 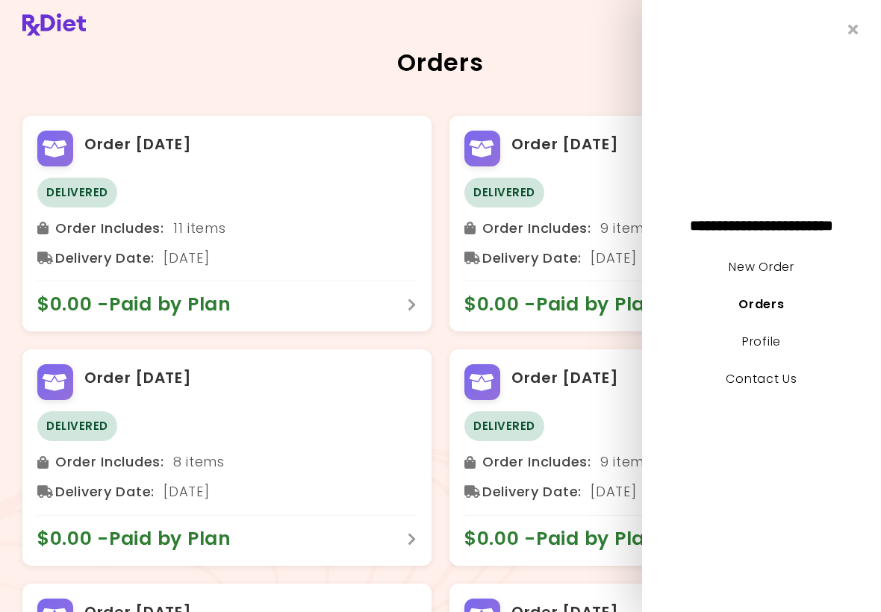 I want to click on a: Contact Us, so click(x=761, y=379).